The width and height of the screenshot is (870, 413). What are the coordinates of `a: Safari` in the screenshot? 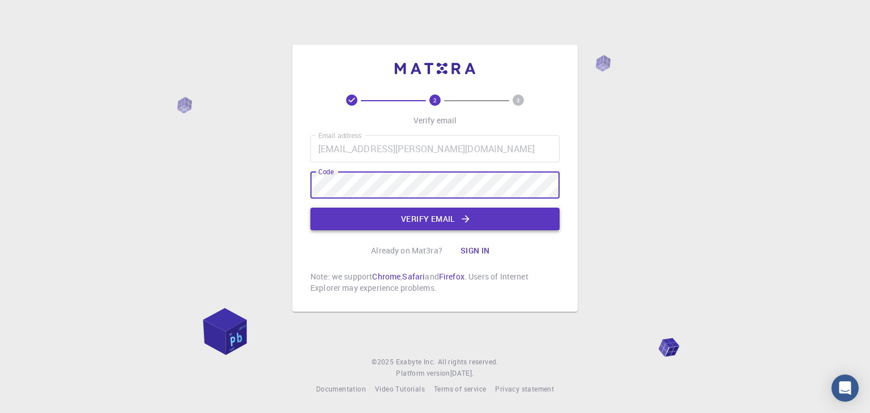 It's located at (413, 276).